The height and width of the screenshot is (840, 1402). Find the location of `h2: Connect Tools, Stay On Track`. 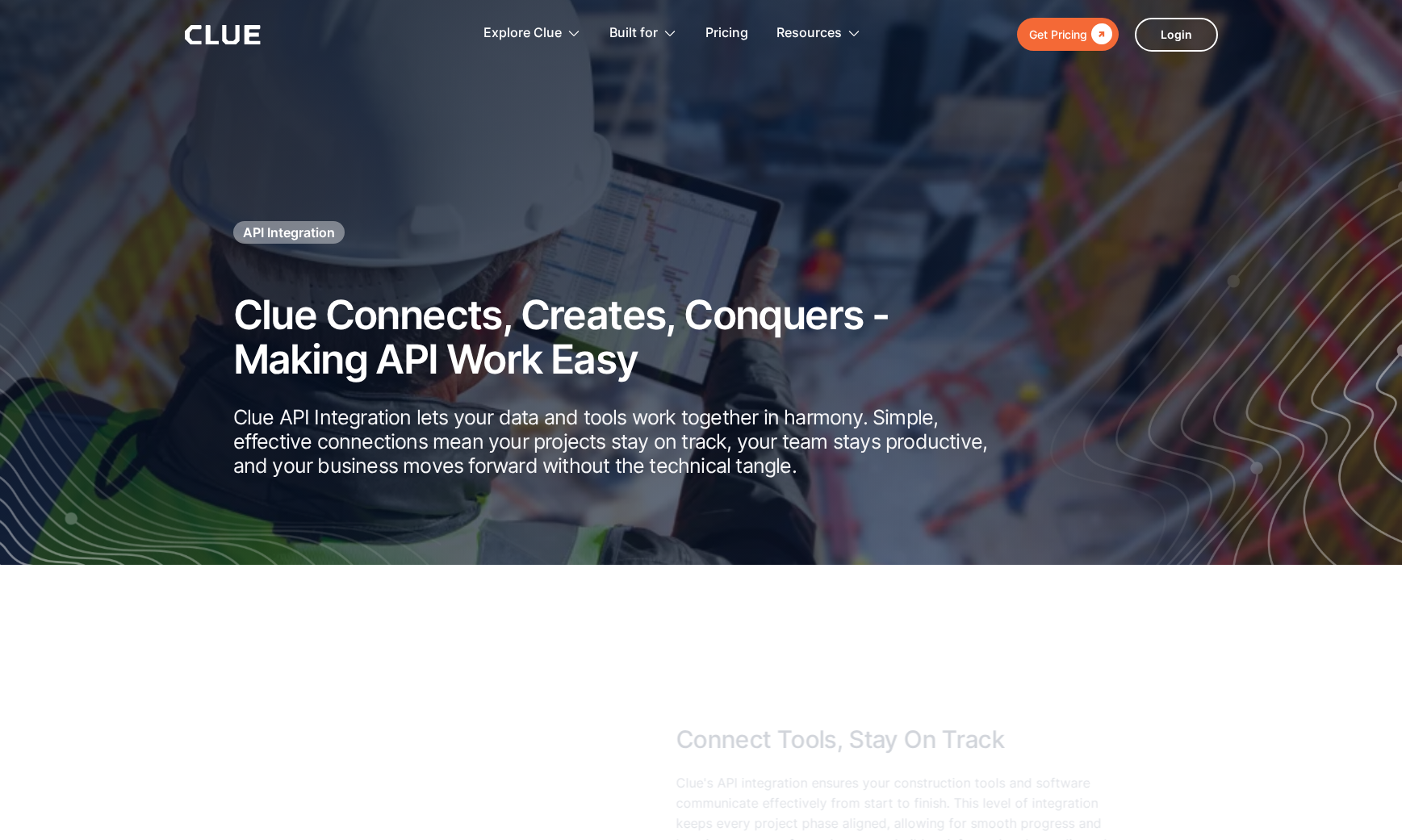

h2: Connect Tools, Stay On Track is located at coordinates (894, 731).